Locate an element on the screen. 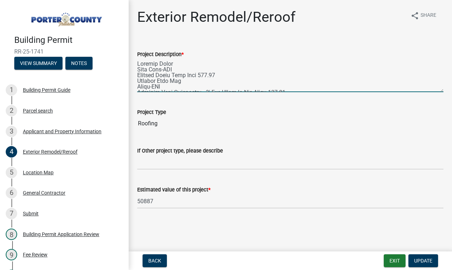  div: 4 is located at coordinates (11, 152).